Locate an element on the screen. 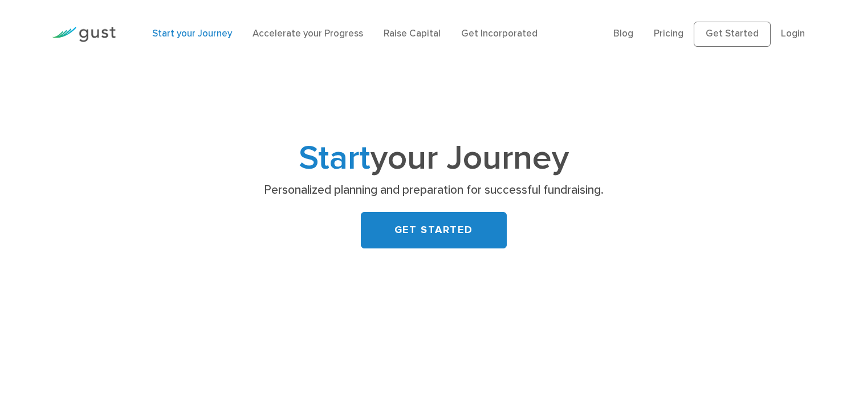 The image size is (867, 396). a: Get Started is located at coordinates (732, 34).